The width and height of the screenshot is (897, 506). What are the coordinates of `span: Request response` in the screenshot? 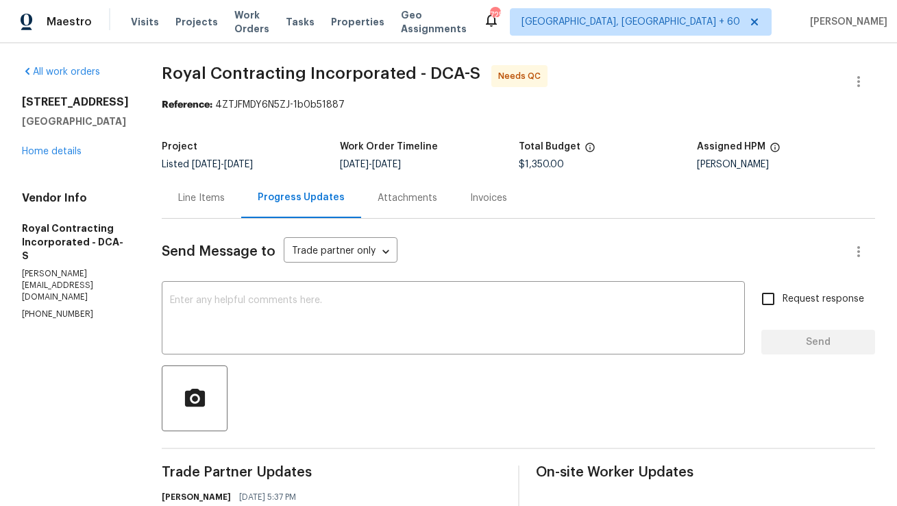 It's located at (823, 299).